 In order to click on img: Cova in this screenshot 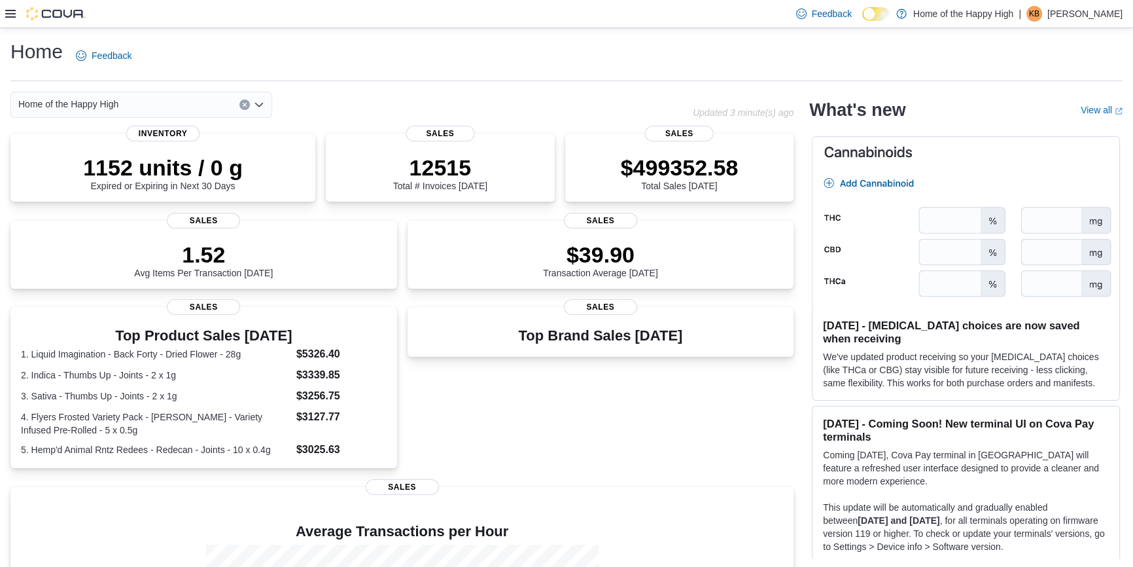, I will do `click(56, 14)`.